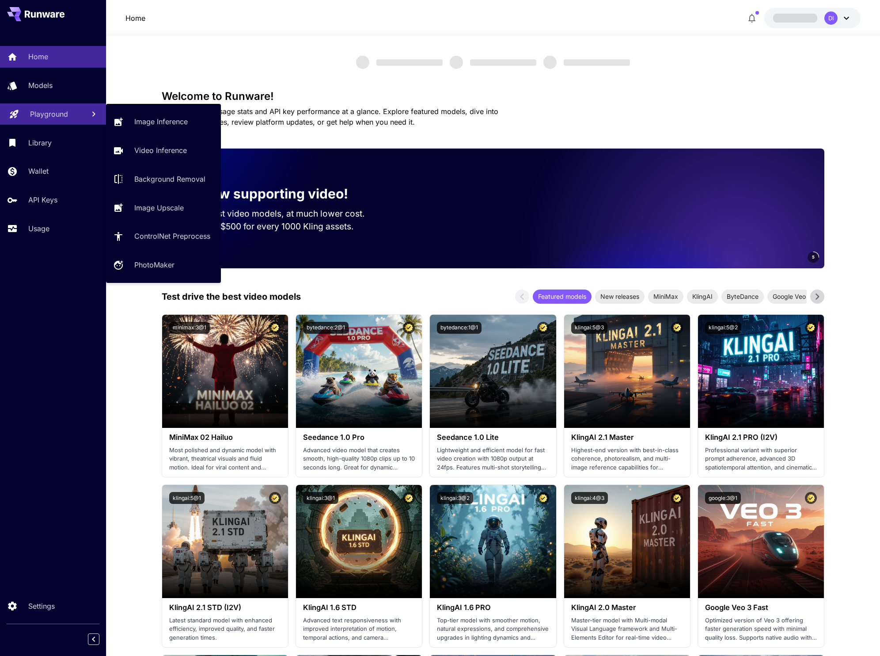  Describe the element at coordinates (321, 498) in the screenshot. I see `button: klingai:3@1` at that location.